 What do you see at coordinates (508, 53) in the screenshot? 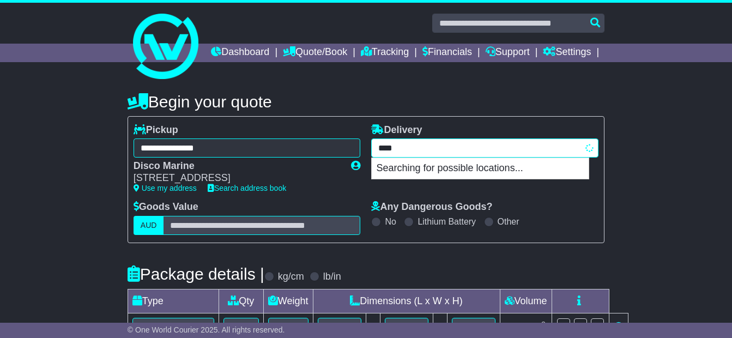
I see `a: Support` at bounding box center [508, 53].